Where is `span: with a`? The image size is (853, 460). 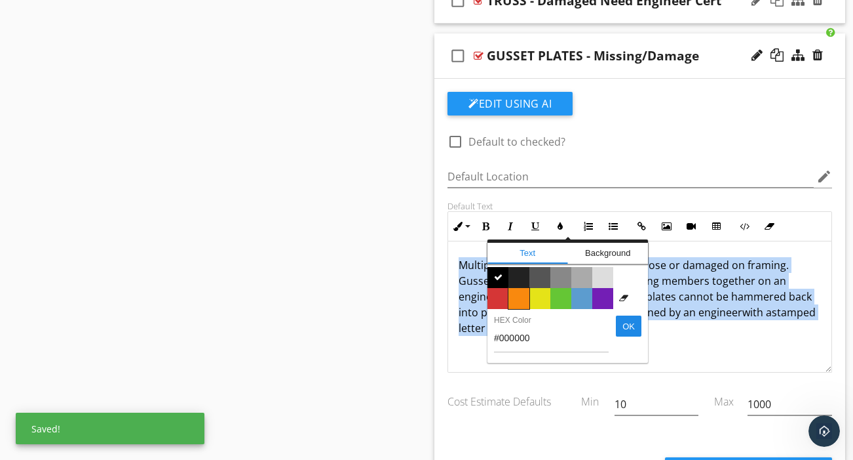 span: with a is located at coordinates (757, 312).